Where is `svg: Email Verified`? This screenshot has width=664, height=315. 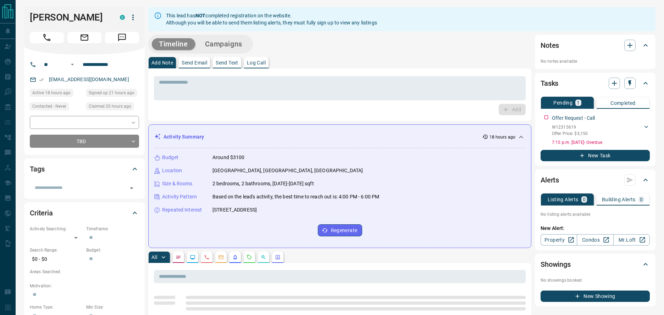
svg: Email Verified is located at coordinates (41, 80).